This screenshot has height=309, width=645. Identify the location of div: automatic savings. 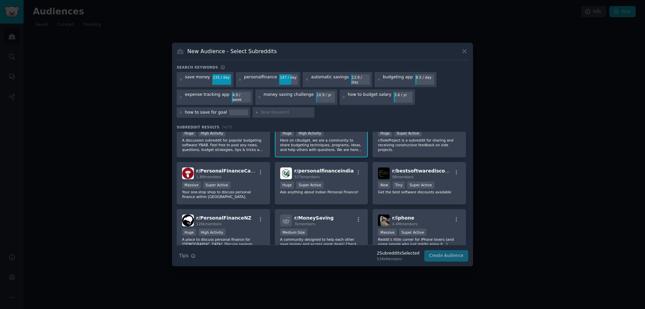
(330, 80).